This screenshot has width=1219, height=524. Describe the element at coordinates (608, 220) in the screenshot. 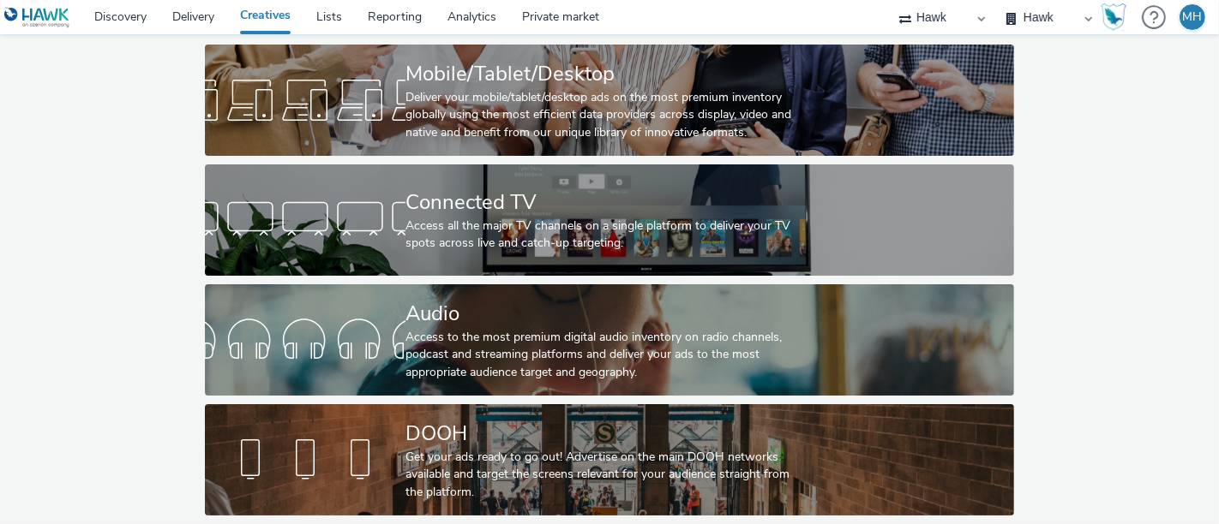

I see `a: Connected TVAccess all the major TV channels on a single platform to deliver your TV spots across...` at that location.